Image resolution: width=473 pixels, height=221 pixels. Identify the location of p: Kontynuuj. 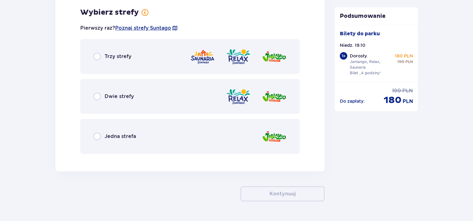
(283, 193).